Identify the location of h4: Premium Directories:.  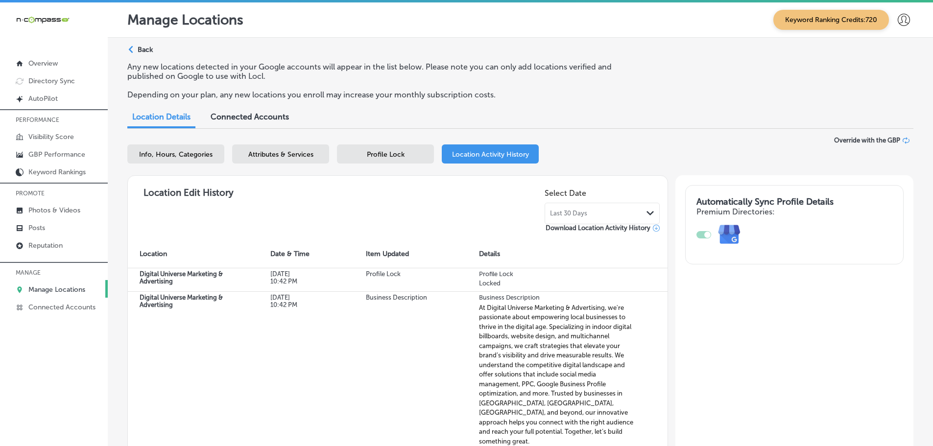
(794, 212).